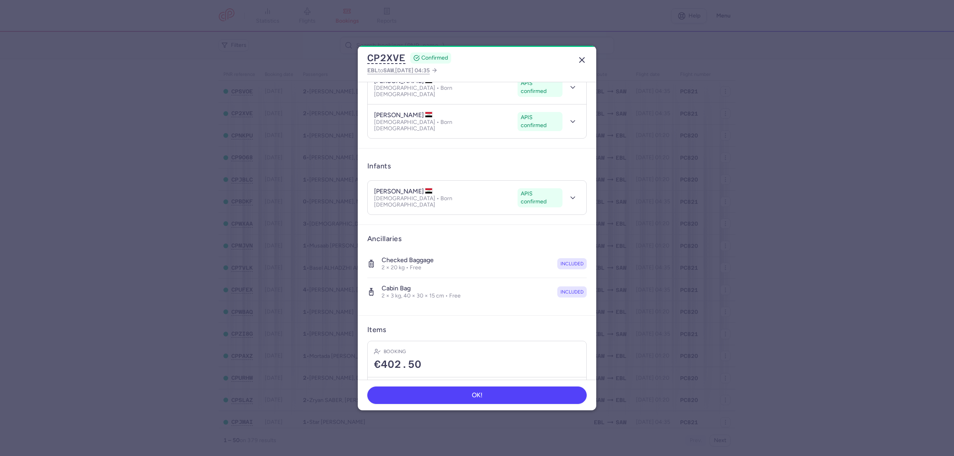  I want to click on h4: Cabin bag, so click(421, 288).